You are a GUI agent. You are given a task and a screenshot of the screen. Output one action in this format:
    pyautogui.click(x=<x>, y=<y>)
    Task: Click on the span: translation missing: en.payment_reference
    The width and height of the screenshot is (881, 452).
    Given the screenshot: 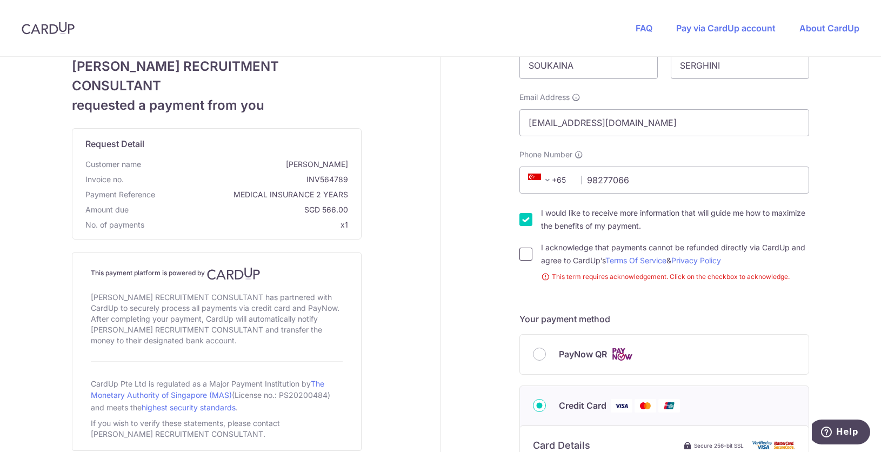 What is the action you would take?
    pyautogui.click(x=120, y=194)
    